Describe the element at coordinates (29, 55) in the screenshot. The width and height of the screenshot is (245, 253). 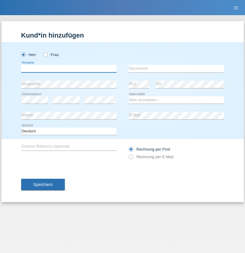
I see `label: Herr` at that location.